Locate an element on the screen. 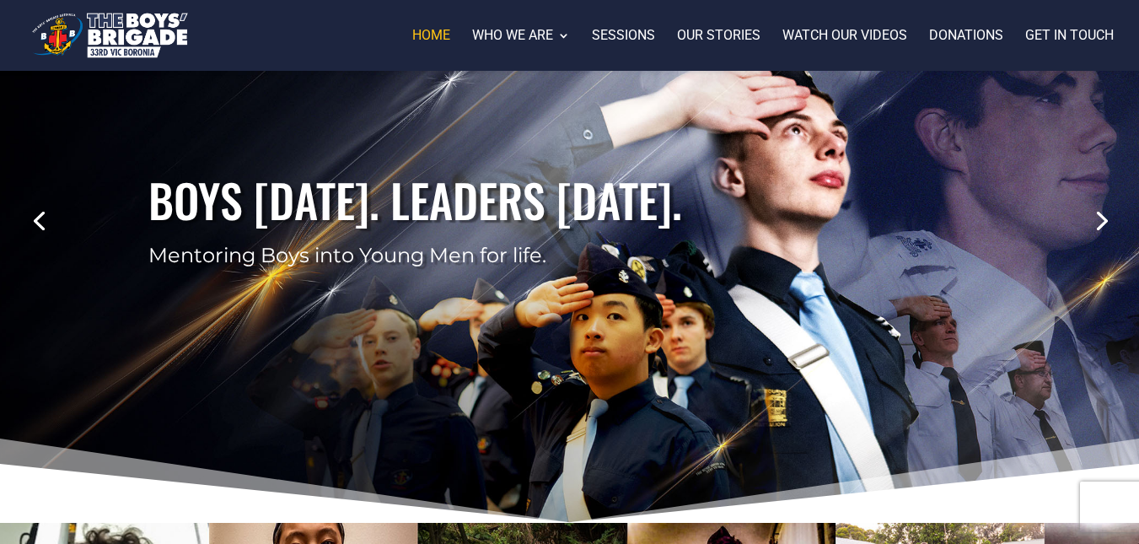 This screenshot has width=1139, height=544. a: Donations is located at coordinates (966, 50).